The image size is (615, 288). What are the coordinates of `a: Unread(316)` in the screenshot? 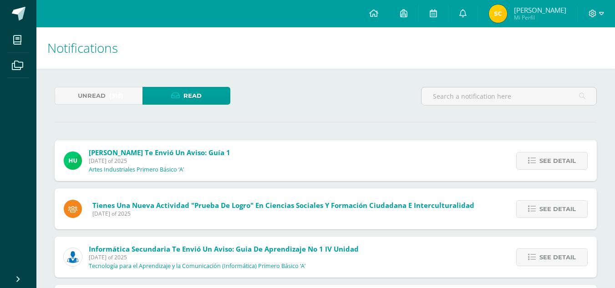 It's located at (98, 96).